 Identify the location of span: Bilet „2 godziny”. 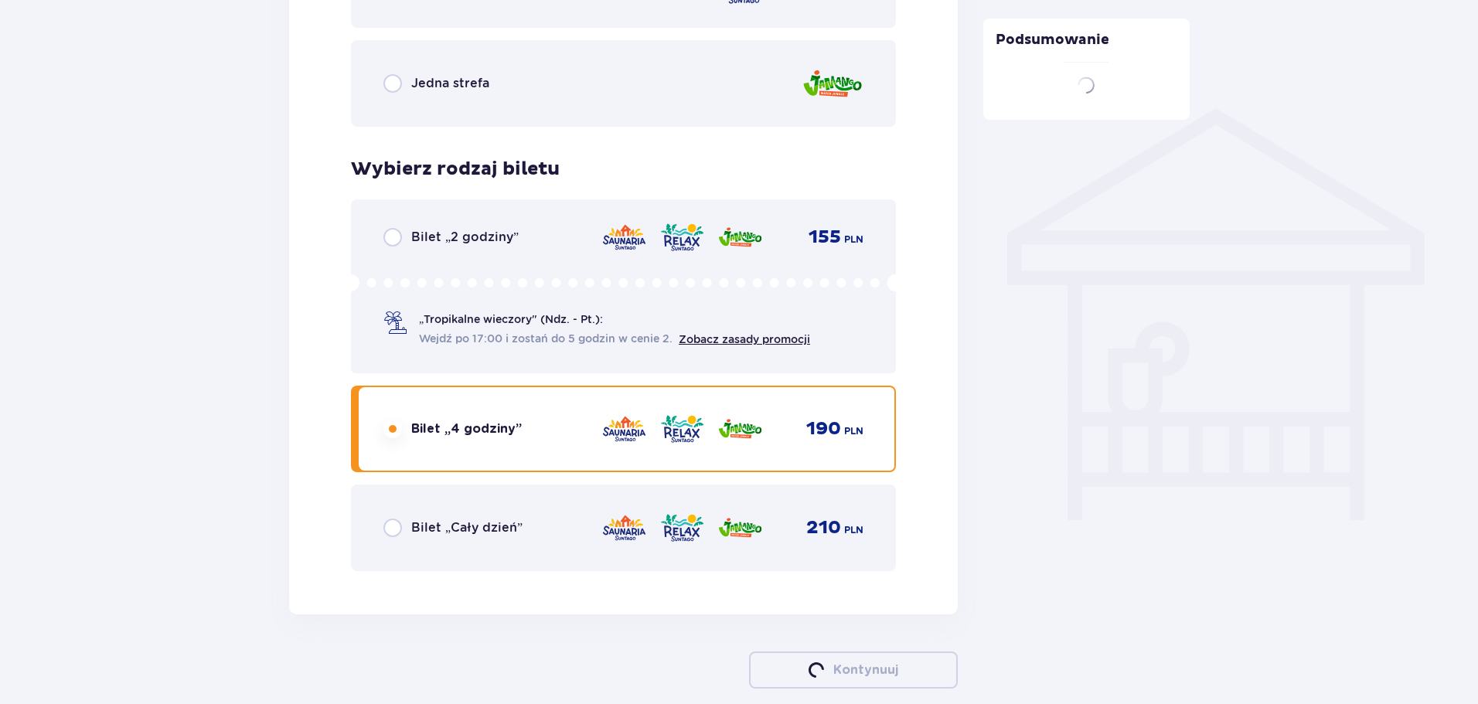
(464, 237).